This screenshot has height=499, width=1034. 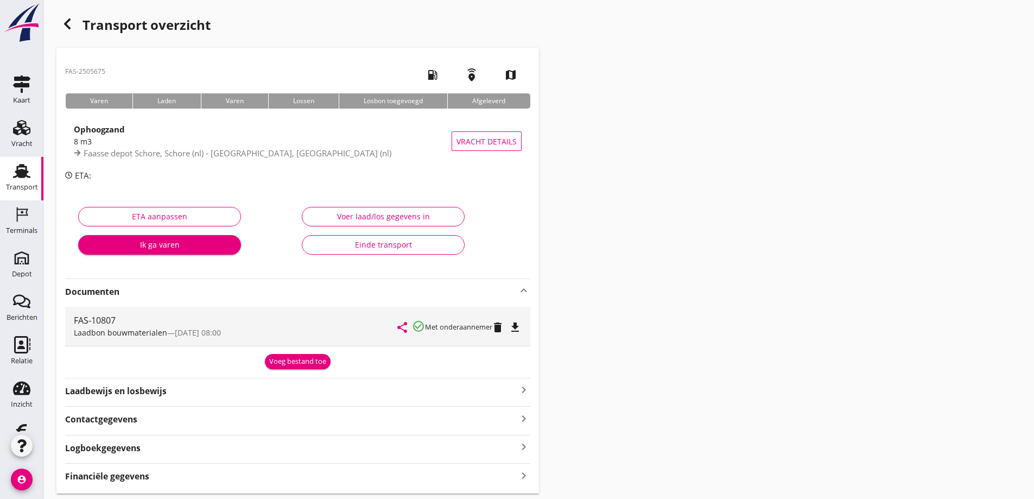 What do you see at coordinates (22, 230) in the screenshot?
I see `div: Terminals` at bounding box center [22, 230].